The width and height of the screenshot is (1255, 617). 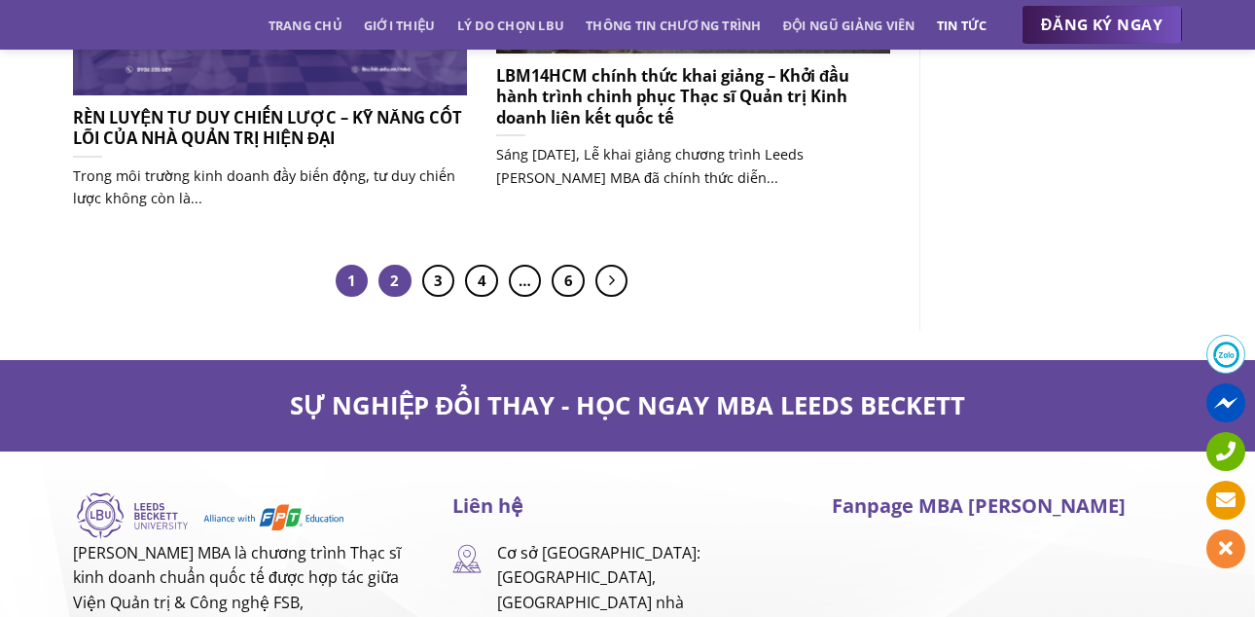 I want to click on a: Lý do chọn LBU, so click(x=511, y=25).